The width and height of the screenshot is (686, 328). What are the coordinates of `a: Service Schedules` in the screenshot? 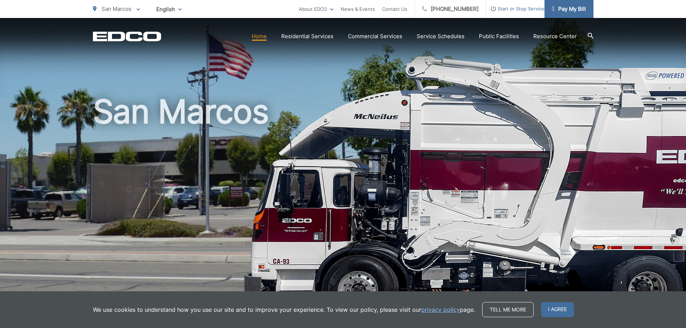 It's located at (441, 36).